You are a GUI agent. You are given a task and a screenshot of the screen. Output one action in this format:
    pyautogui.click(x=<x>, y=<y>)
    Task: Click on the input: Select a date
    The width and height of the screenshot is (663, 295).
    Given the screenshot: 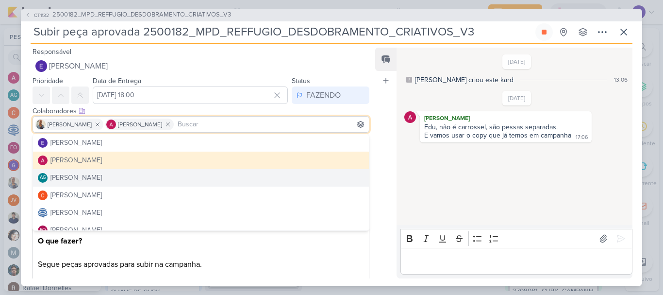 What is the action you would take?
    pyautogui.click(x=190, y=95)
    